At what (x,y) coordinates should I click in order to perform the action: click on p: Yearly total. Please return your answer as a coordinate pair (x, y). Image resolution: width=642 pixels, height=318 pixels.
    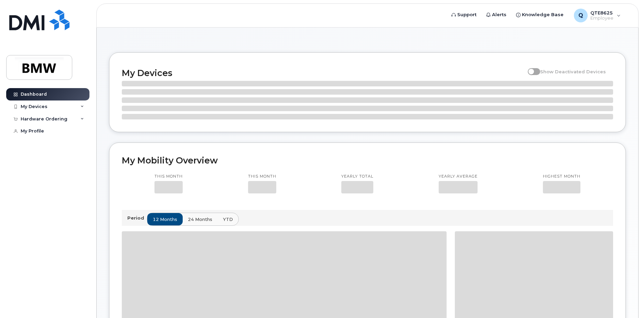
    Looking at the image, I should click on (357, 177).